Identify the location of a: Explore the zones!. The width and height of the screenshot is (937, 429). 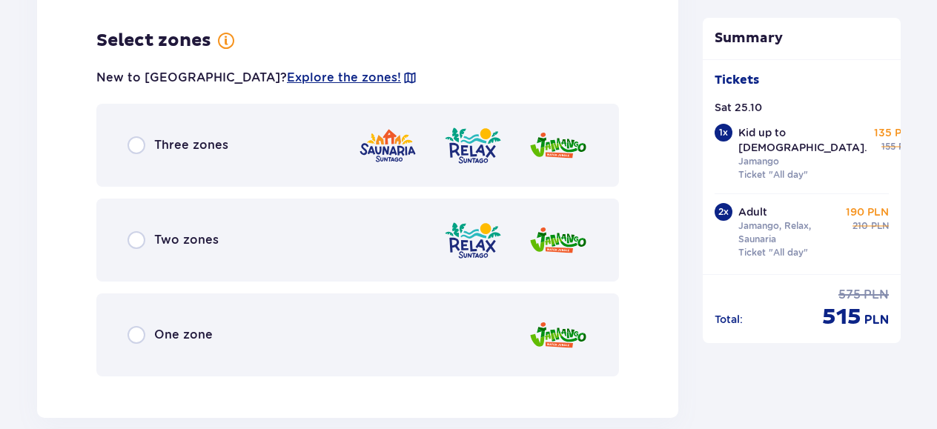
(344, 78).